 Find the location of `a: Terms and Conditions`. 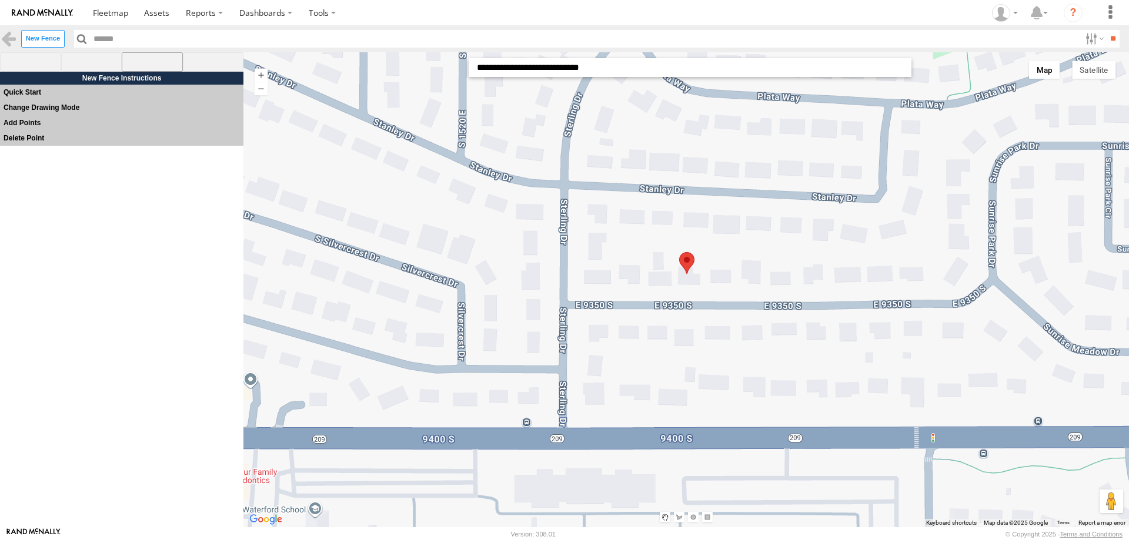

a: Terms and Conditions is located at coordinates (1091, 534).